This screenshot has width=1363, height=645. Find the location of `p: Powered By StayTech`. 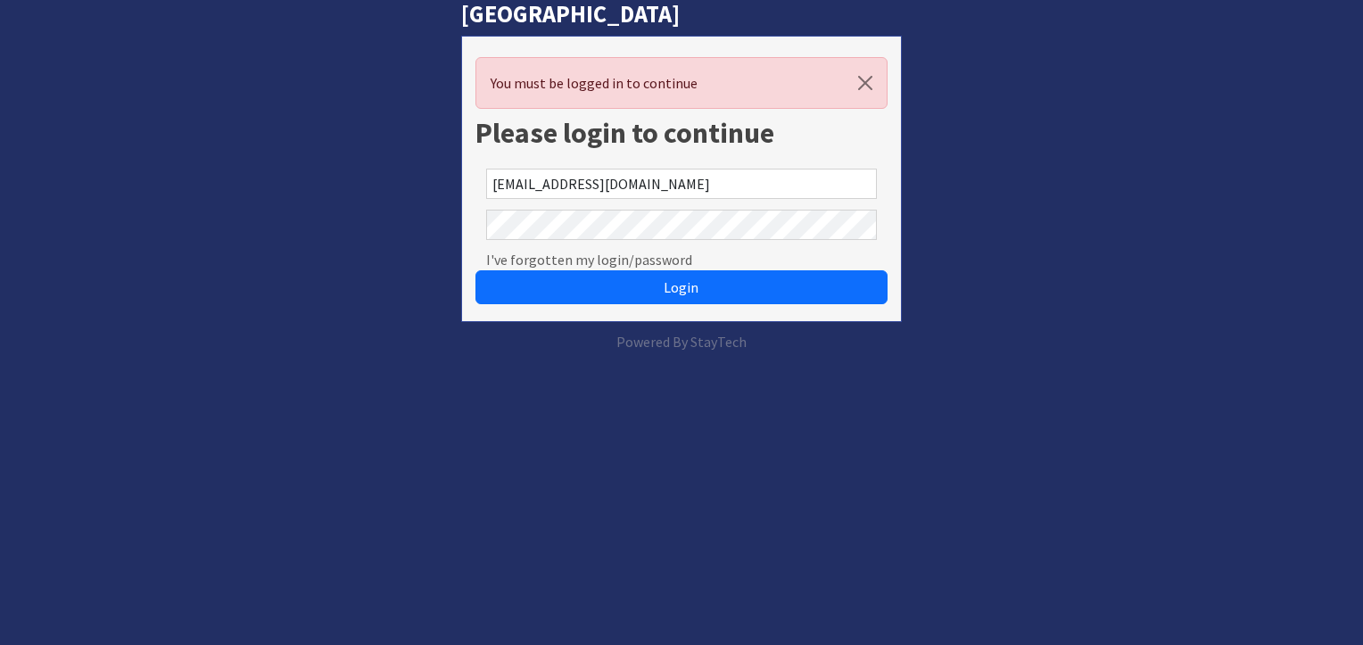

p: Powered By StayTech is located at coordinates (680, 342).